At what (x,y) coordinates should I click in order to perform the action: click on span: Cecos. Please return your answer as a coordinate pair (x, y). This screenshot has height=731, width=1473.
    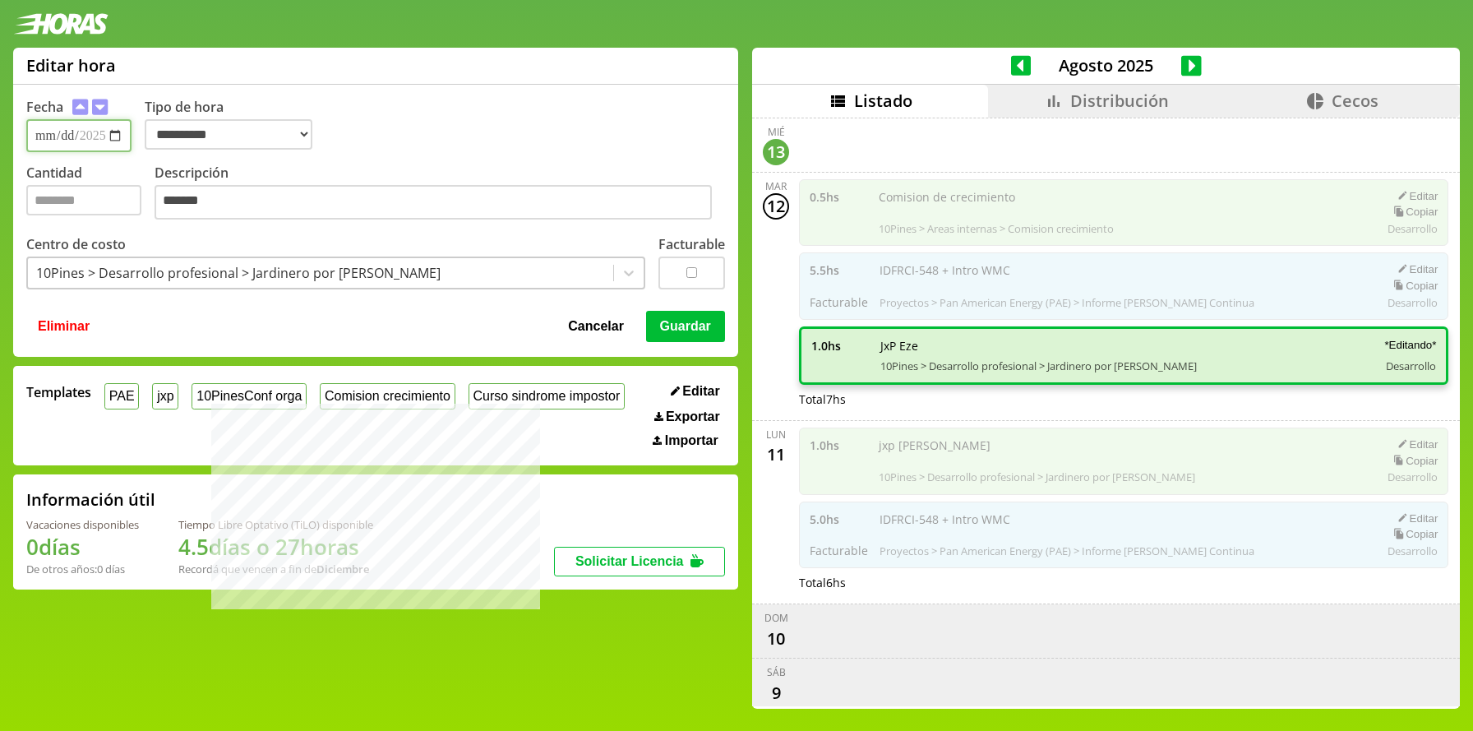
    Looking at the image, I should click on (1355, 100).